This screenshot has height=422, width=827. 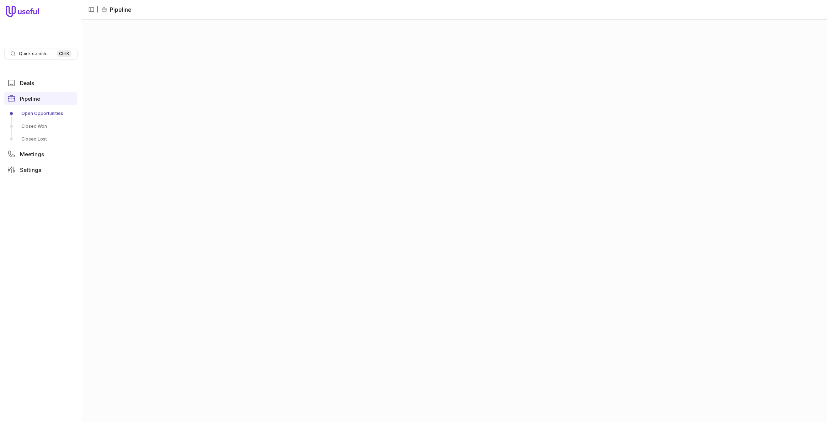 I want to click on button: Collapse sidebar, so click(x=91, y=10).